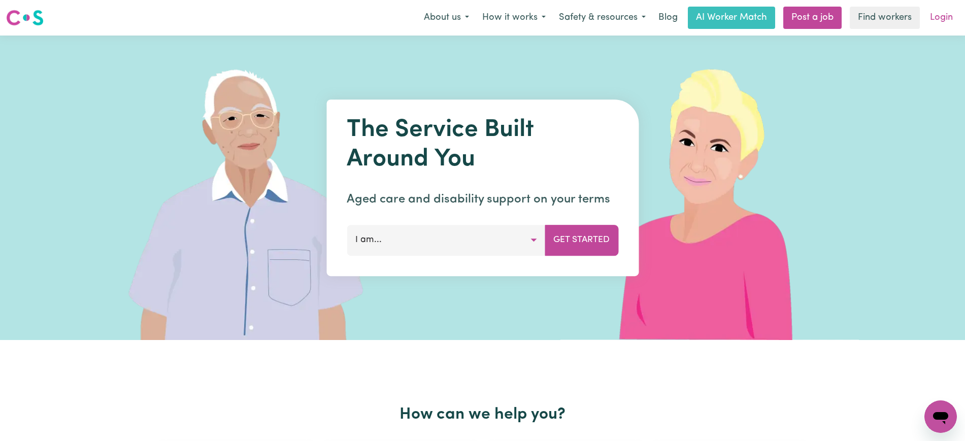 Image resolution: width=965 pixels, height=441 pixels. I want to click on button: I am..., so click(446, 240).